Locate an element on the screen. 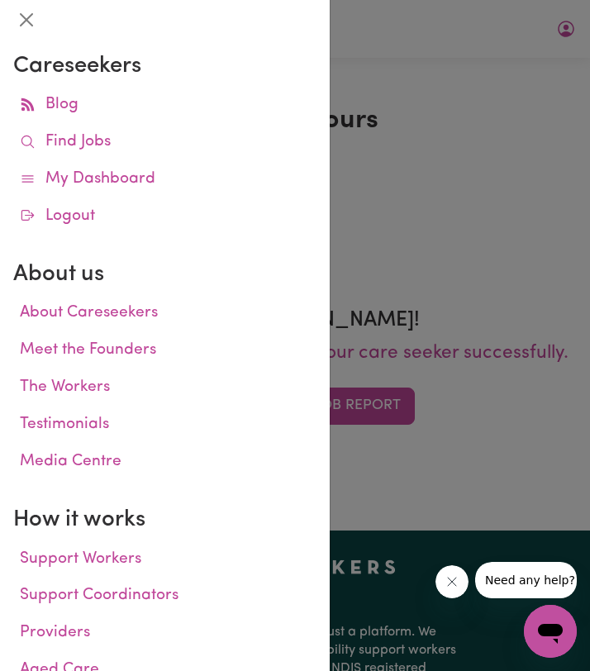  a: Support Workers is located at coordinates (165, 560).